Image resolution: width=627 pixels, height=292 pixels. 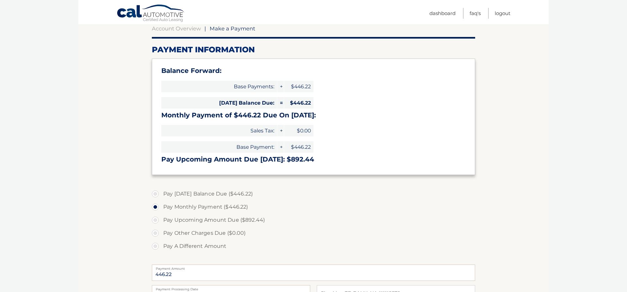 I want to click on a: Dashboard, so click(x=442, y=13).